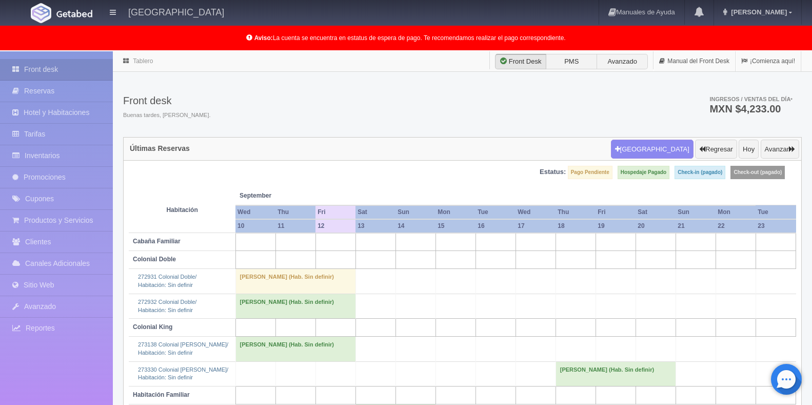 This screenshot has width=812, height=405. What do you see at coordinates (716, 149) in the screenshot?
I see `button: Regresar` at bounding box center [716, 149].